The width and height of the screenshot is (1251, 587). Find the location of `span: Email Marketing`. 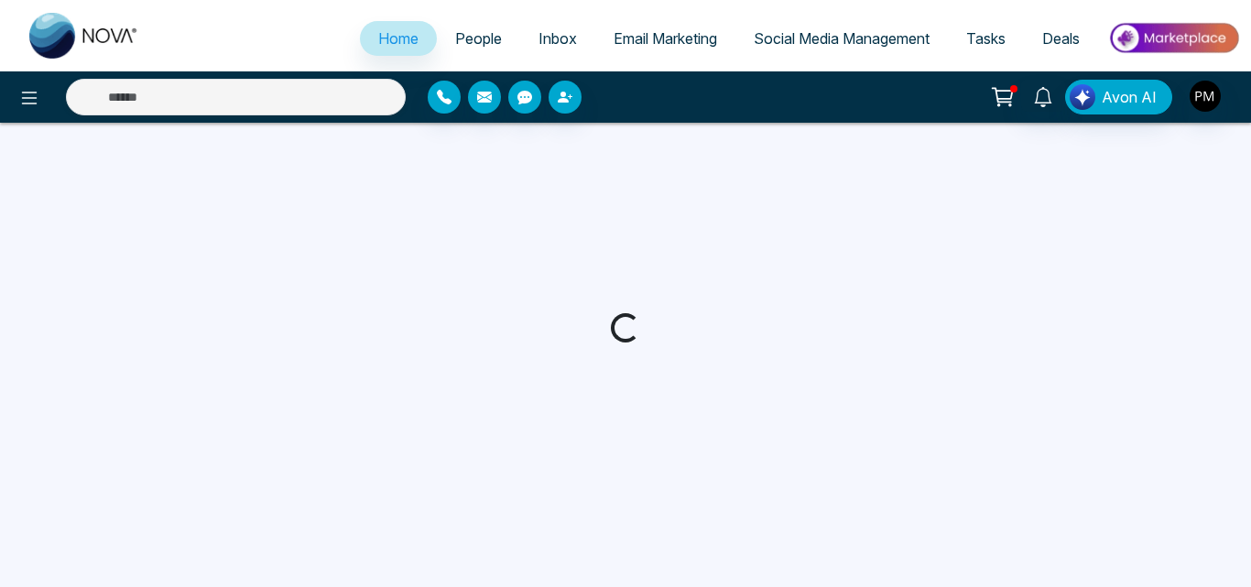

span: Email Marketing is located at coordinates (665, 38).